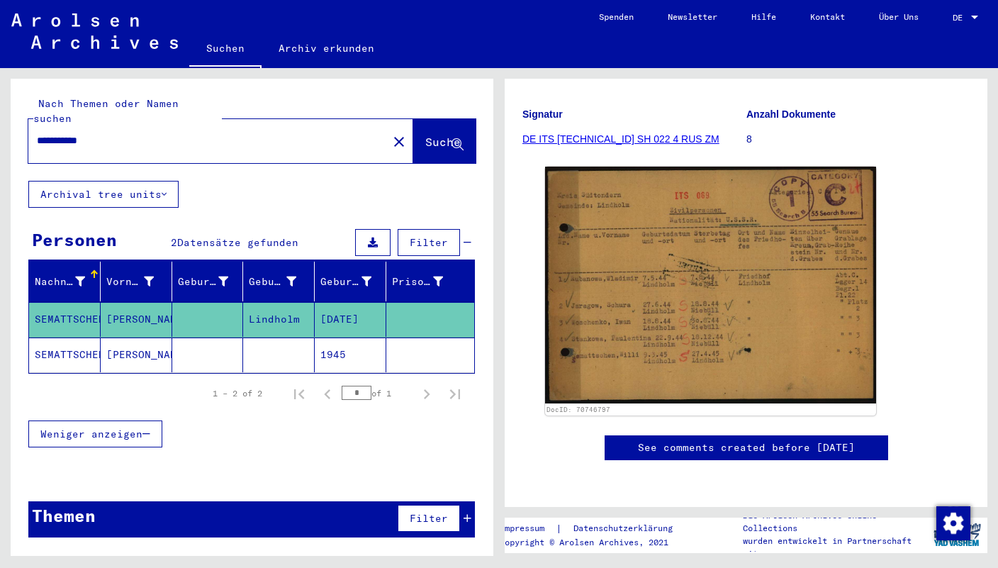 Image resolution: width=998 pixels, height=568 pixels. I want to click on img: Zustimmung ändern, so click(953, 523).